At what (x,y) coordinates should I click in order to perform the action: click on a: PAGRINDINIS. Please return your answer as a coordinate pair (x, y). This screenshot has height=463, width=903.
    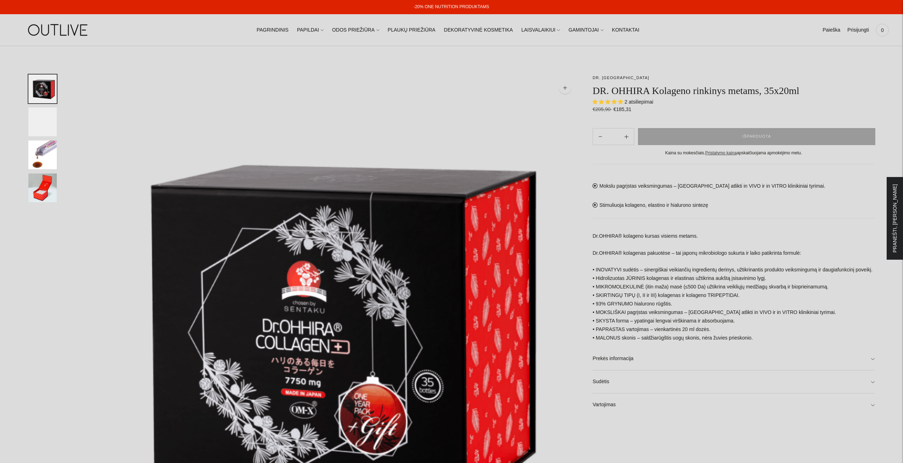
    Looking at the image, I should click on (273, 30).